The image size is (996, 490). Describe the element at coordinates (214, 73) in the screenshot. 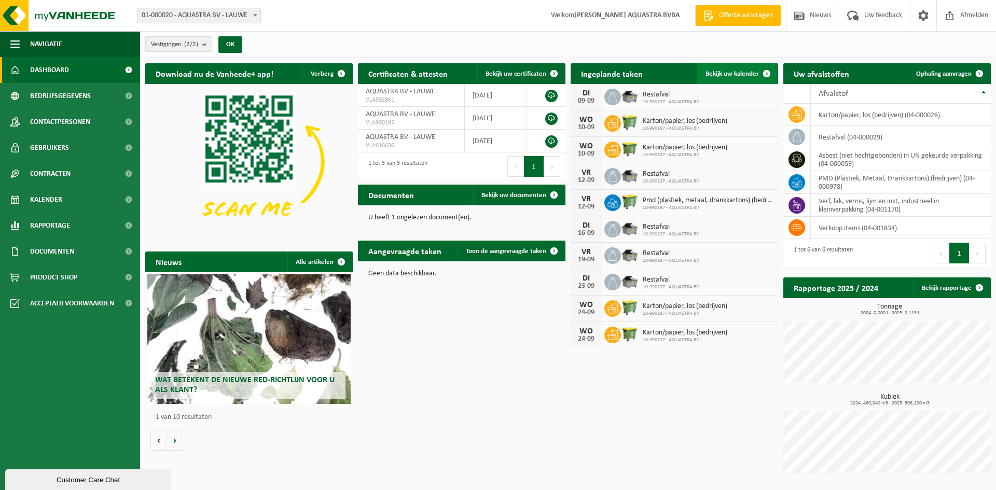

I see `h2: Download nu de Vanheede+ app!` at that location.